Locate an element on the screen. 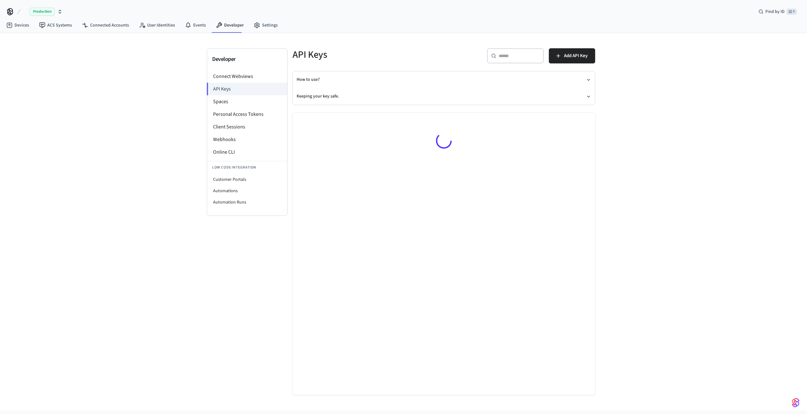 The image size is (807, 414). button: How to use? is located at coordinates (444, 79).